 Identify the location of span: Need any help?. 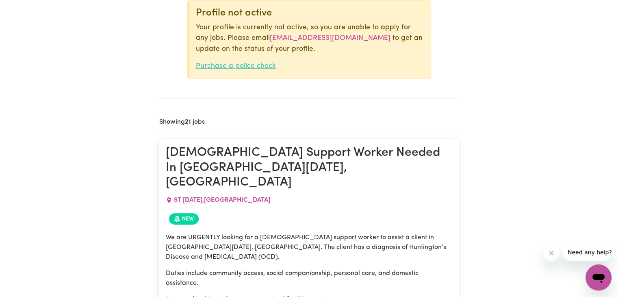
(27, 9).